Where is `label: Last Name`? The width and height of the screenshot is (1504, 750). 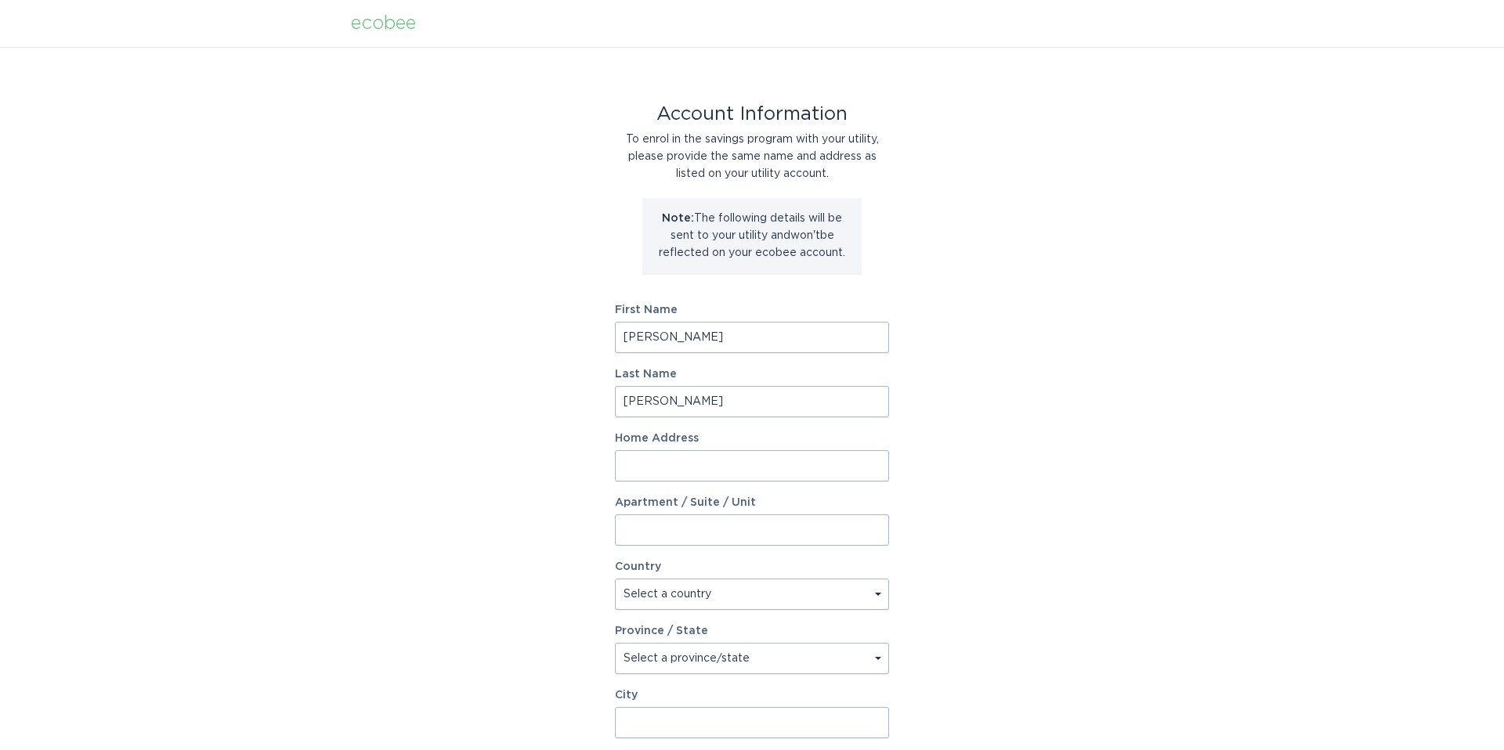
label: Last Name is located at coordinates (752, 374).